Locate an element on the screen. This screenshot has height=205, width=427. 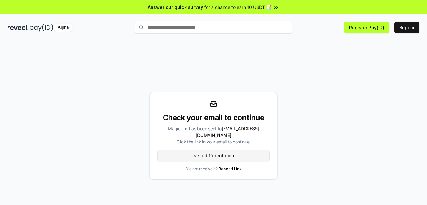
img: pay_id is located at coordinates (42, 27).